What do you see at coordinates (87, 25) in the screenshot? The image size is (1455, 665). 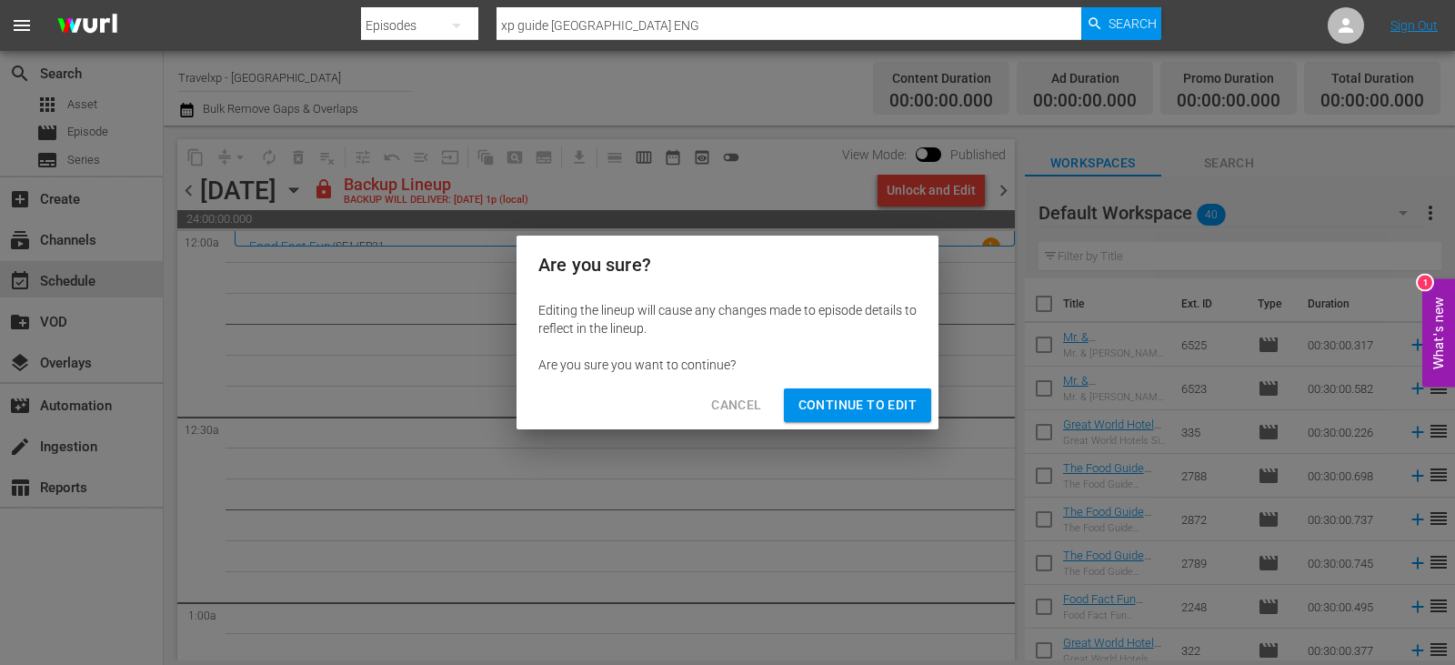 I see `img: ans4CAIJ8jUAAAAAAAAAAAAAAAAAAAAAAAAgQb4GAAAAAAAAAAAAAAAAAAAAAAAAJMjXAAAAAAAAAAAAAAAAAAAAAAAAgAT5G...` at bounding box center [87, 25].